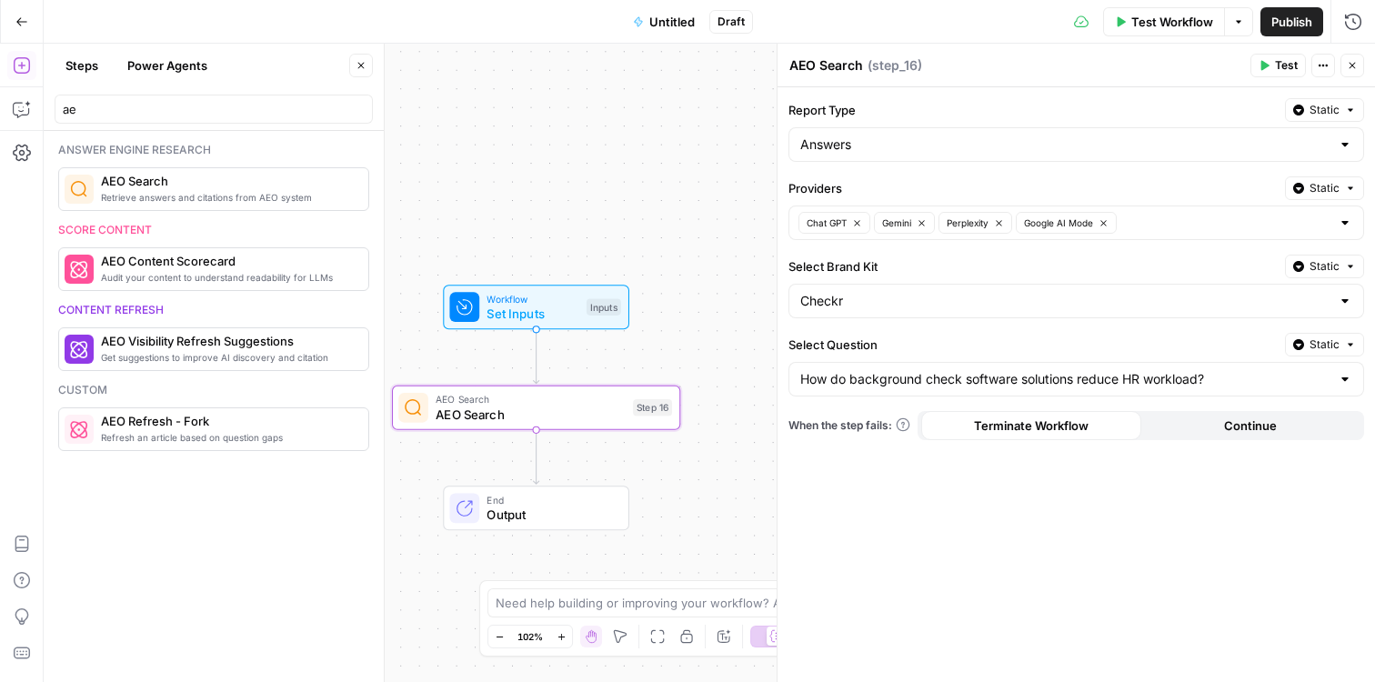  What do you see at coordinates (967, 223) in the screenshot?
I see `span: Perplexity` at bounding box center [967, 223].